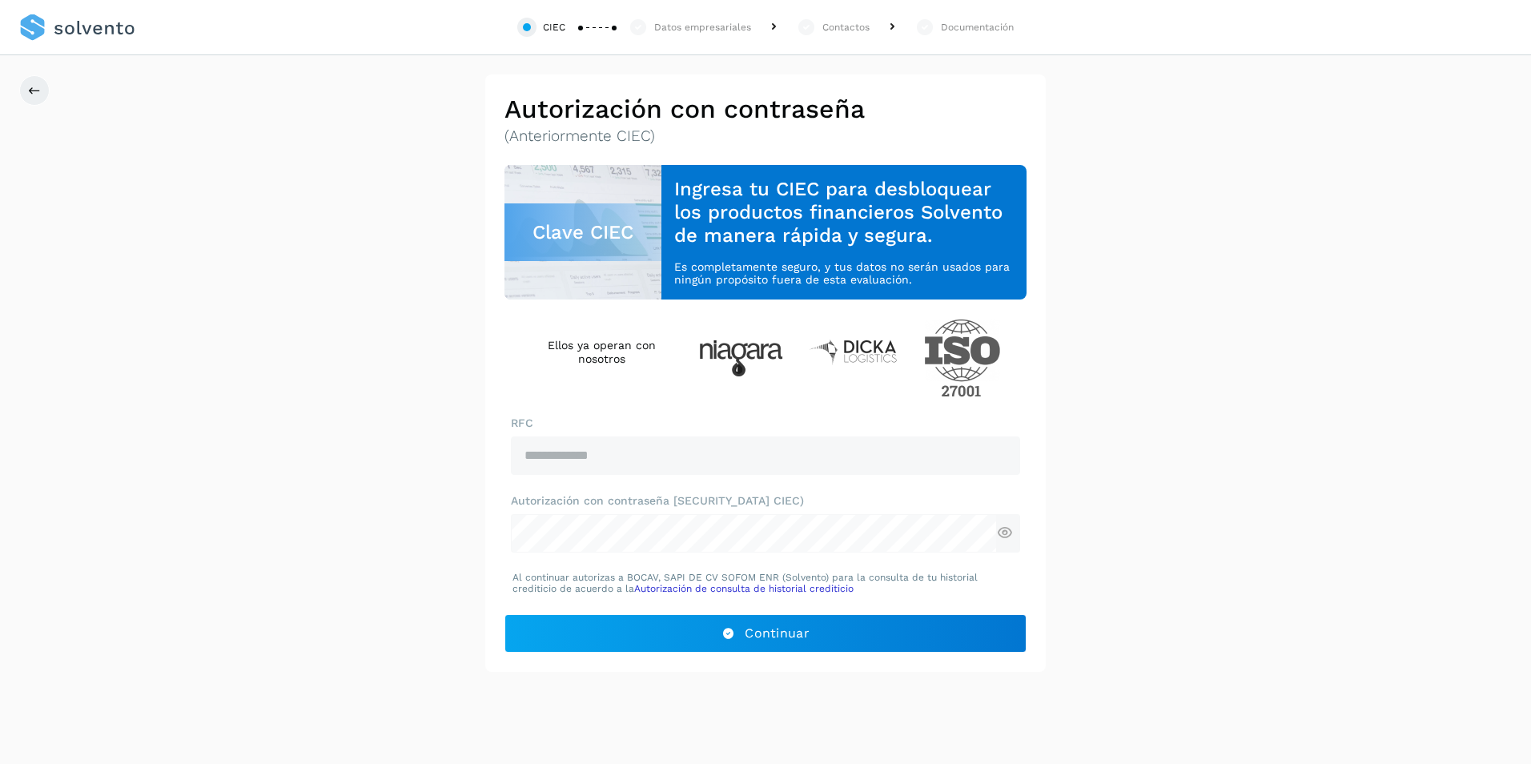  I want to click on h4: Ellos ya operan con nosotros, so click(601, 352).